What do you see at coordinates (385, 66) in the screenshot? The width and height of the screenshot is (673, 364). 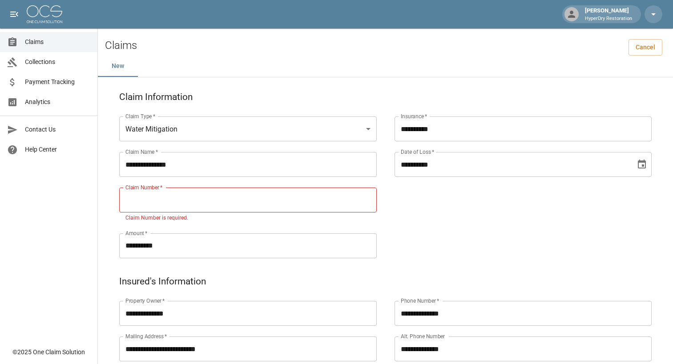 I see `div: dynamic tabs` at bounding box center [385, 66].